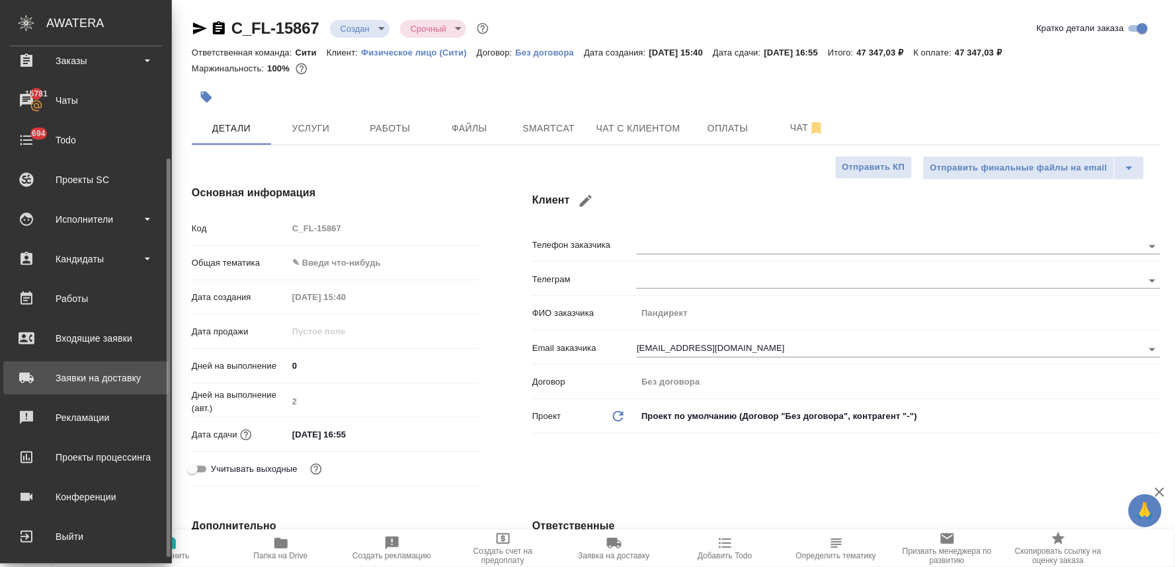 This screenshot has height=567, width=1175. I want to click on button: Срочный, so click(428, 28).